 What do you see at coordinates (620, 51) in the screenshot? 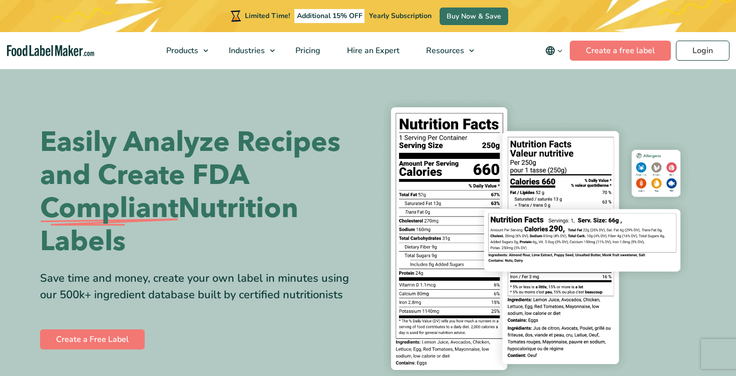
I see `a: Create a free label` at bounding box center [620, 51].